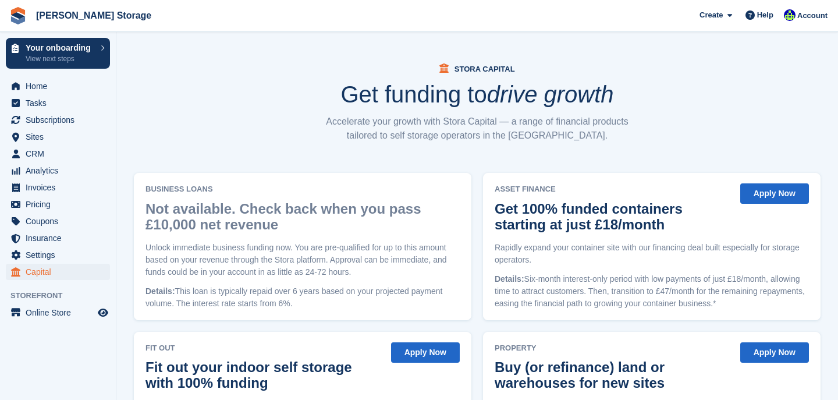 This screenshot has height=400, width=838. I want to click on span: CRM, so click(60, 154).